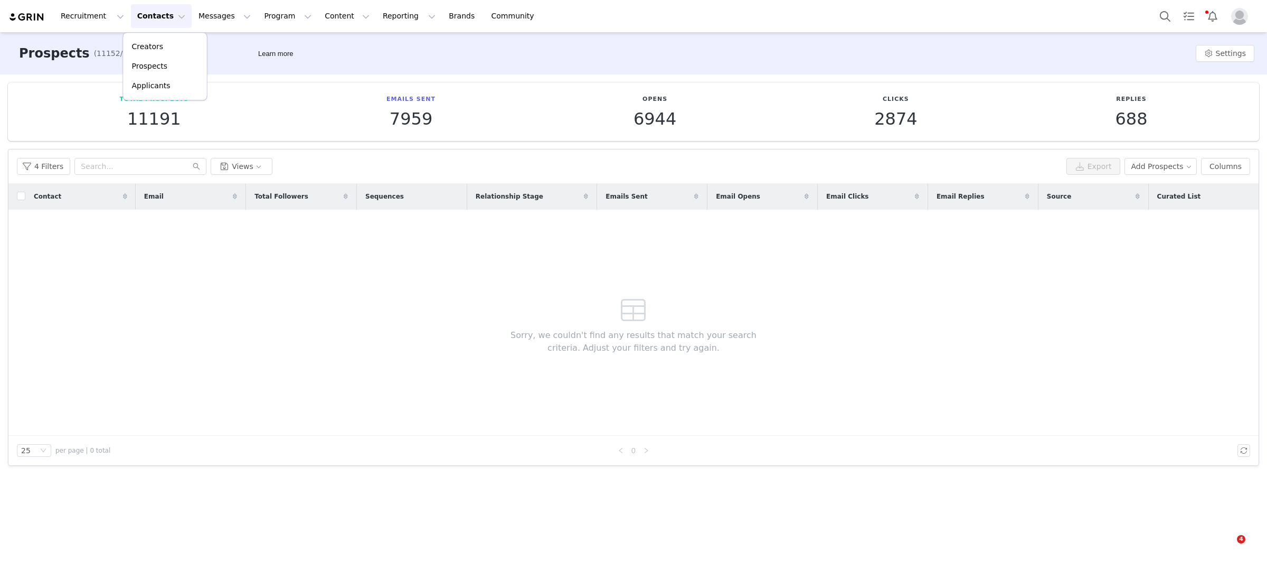 Image resolution: width=1267 pixels, height=571 pixels. What do you see at coordinates (196, 166) in the screenshot?
I see `i: icon: search` at bounding box center [196, 166].